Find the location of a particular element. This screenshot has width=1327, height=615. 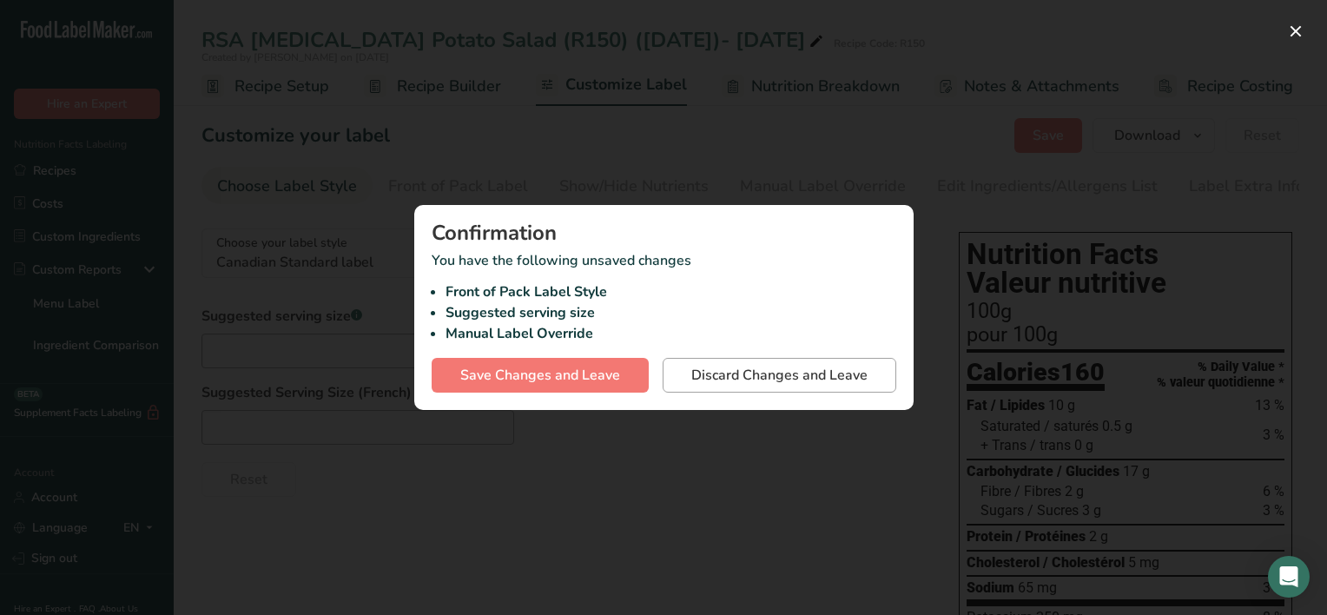

li: Suggested serving size is located at coordinates (670, 313).